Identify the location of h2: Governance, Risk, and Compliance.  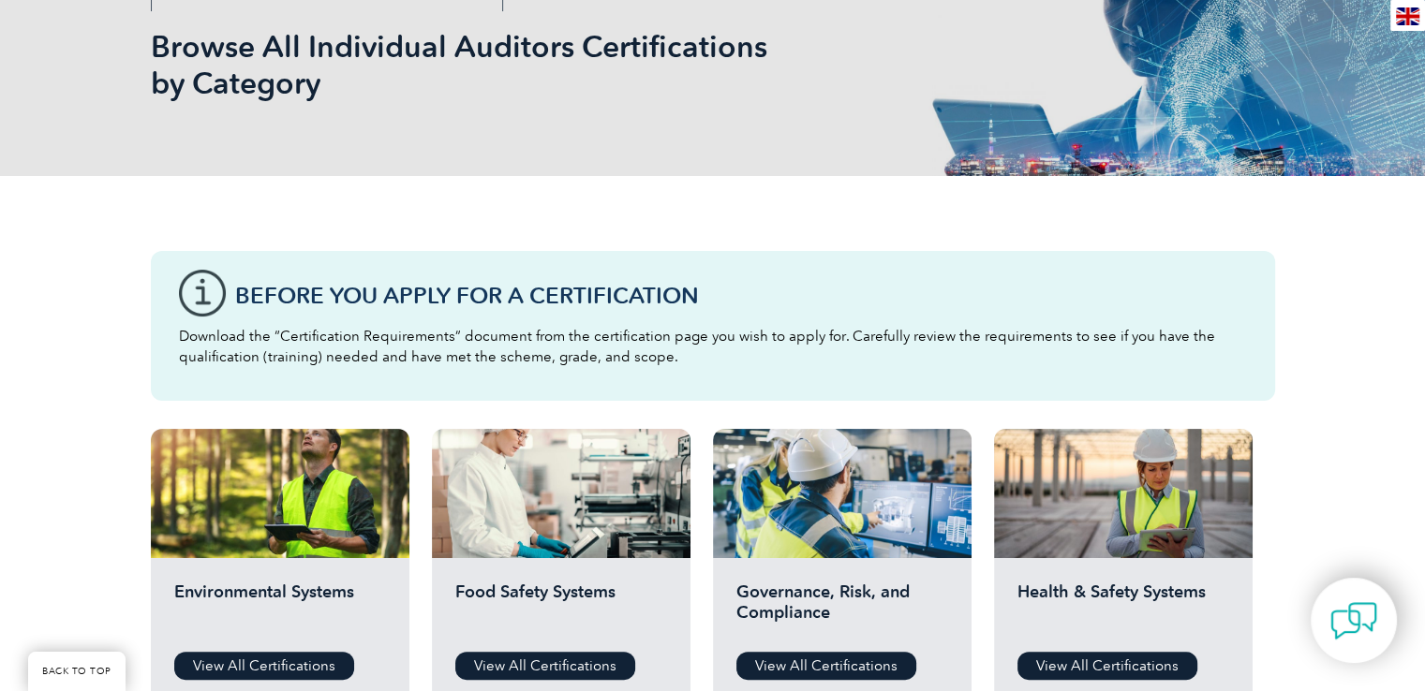
(842, 610).